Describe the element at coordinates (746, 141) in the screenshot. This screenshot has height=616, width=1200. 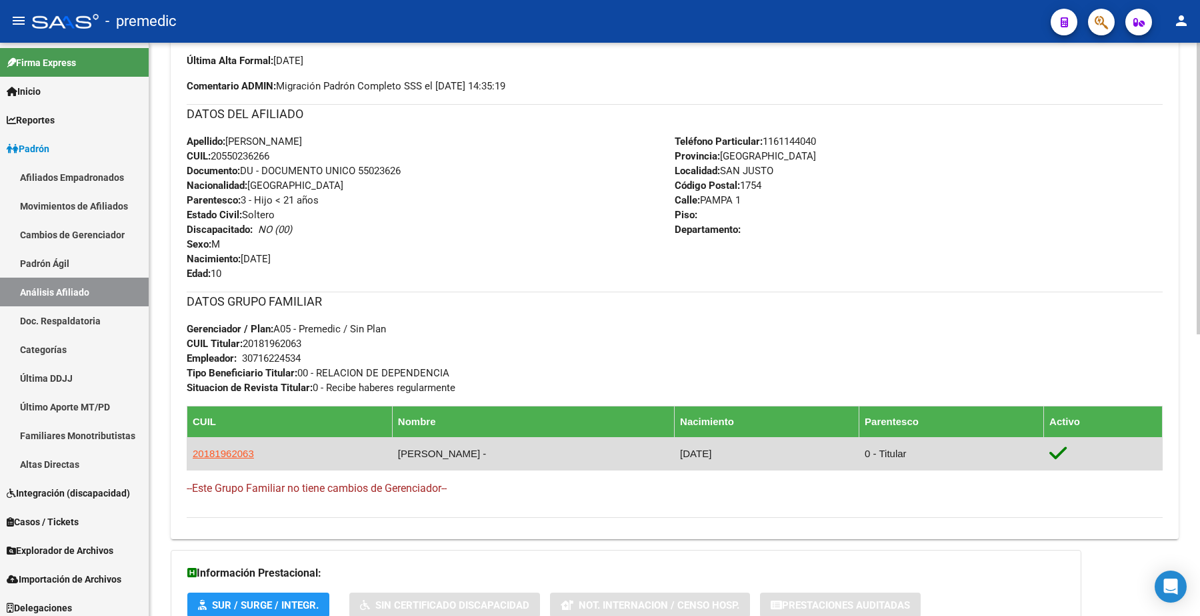
I see `span: 1161144040` at that location.